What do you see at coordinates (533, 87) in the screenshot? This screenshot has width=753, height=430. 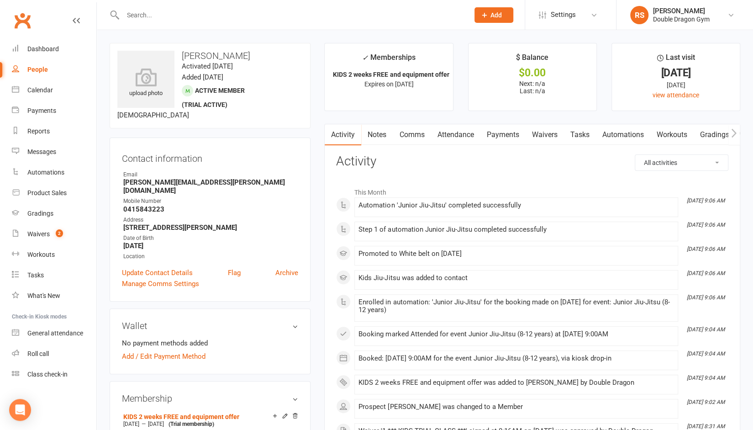 I see `p: Next: n/a Last: n/a` at bounding box center [533, 87].